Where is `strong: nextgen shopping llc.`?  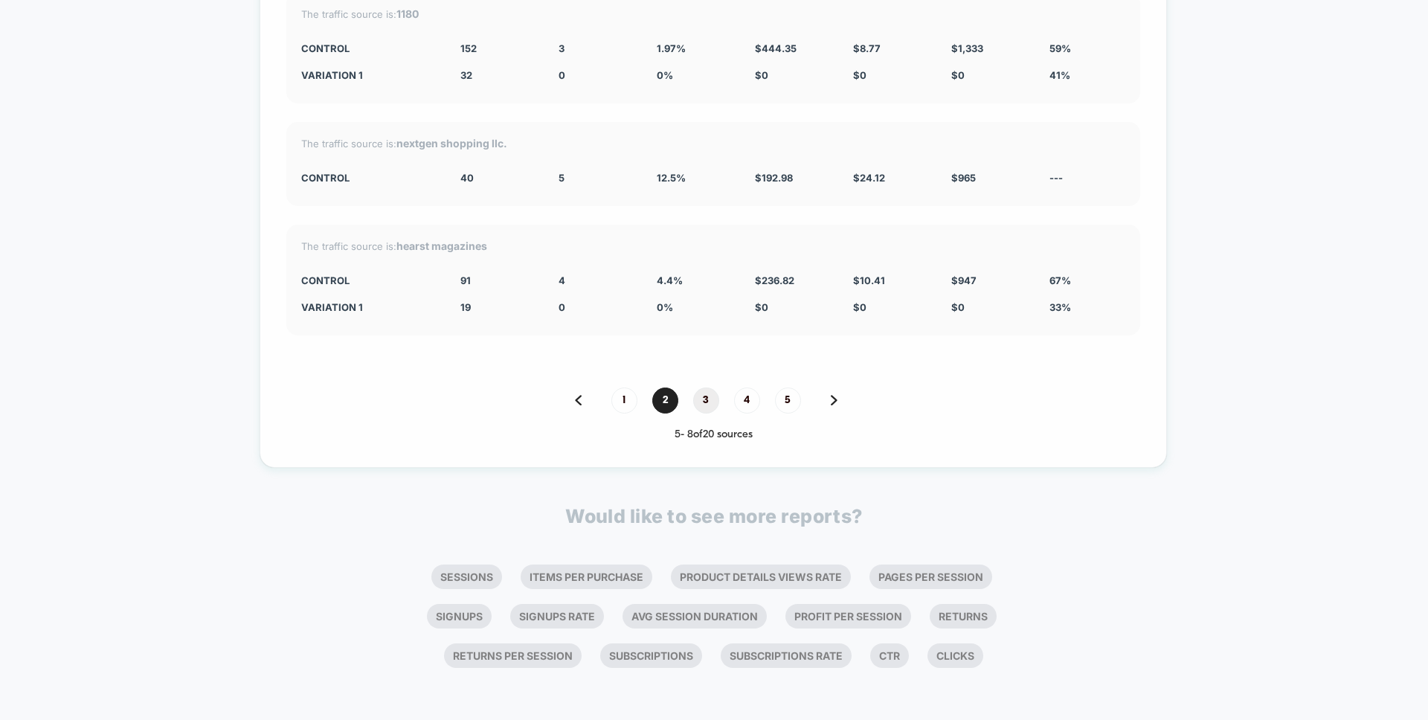
strong: nextgen shopping llc. is located at coordinates (452, 143).